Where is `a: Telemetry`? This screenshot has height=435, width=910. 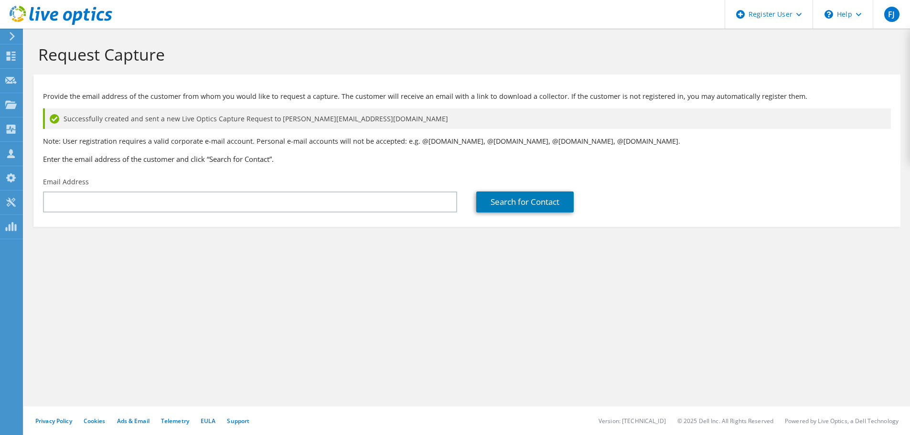 a: Telemetry is located at coordinates (175, 421).